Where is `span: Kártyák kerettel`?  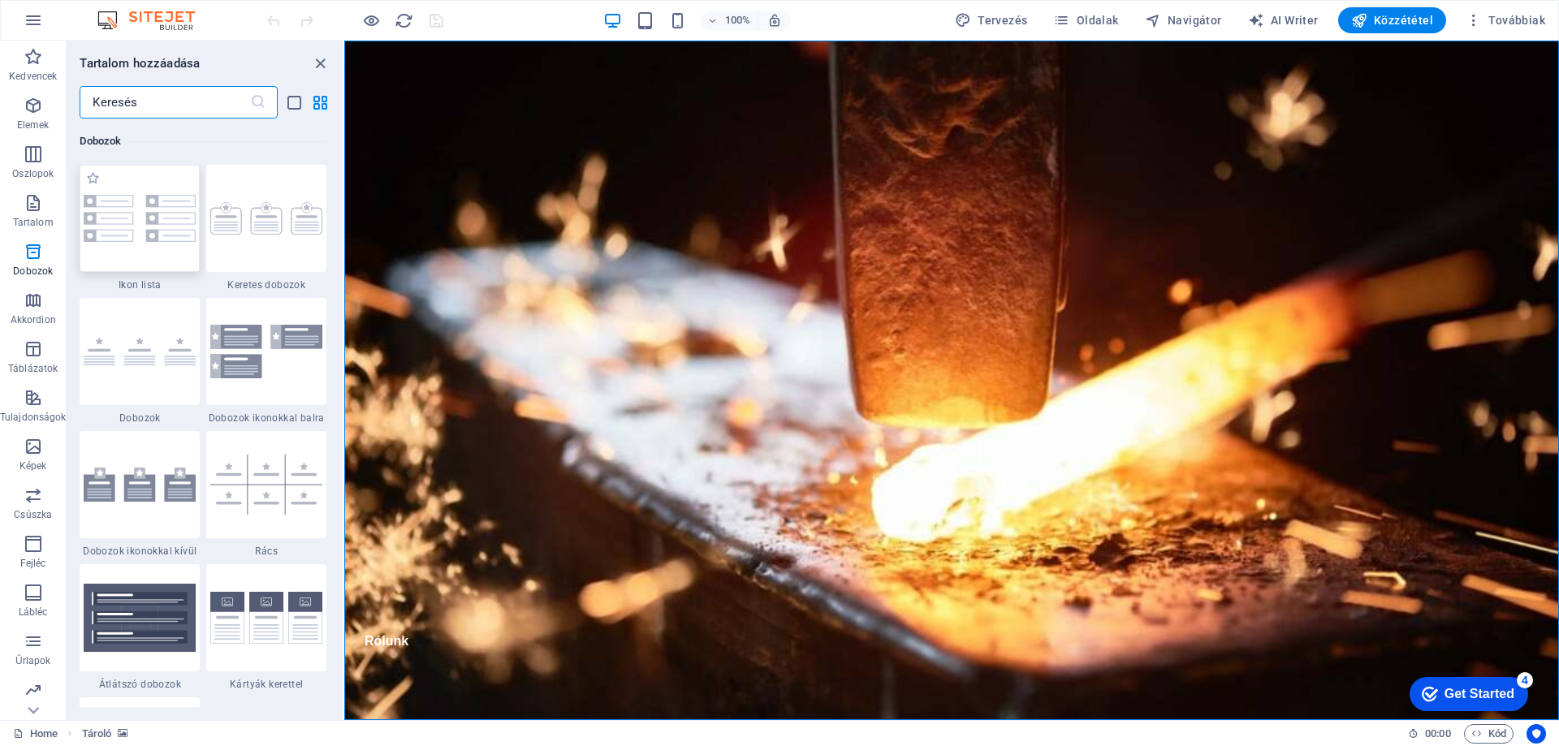
span: Kártyák kerettel is located at coordinates (266, 685).